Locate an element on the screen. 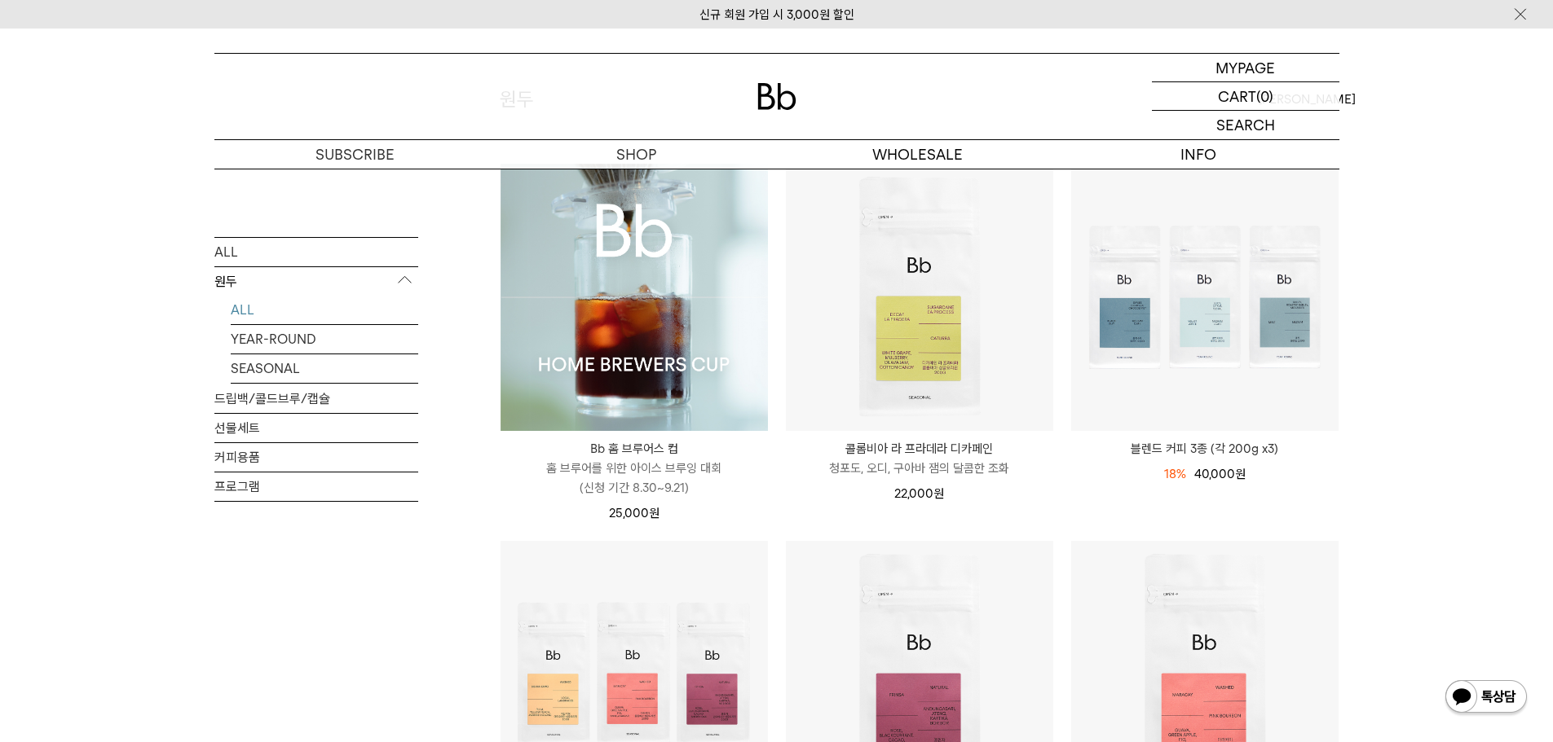 This screenshot has width=1553, height=742. a: CART (0) is located at coordinates (1245, 96).